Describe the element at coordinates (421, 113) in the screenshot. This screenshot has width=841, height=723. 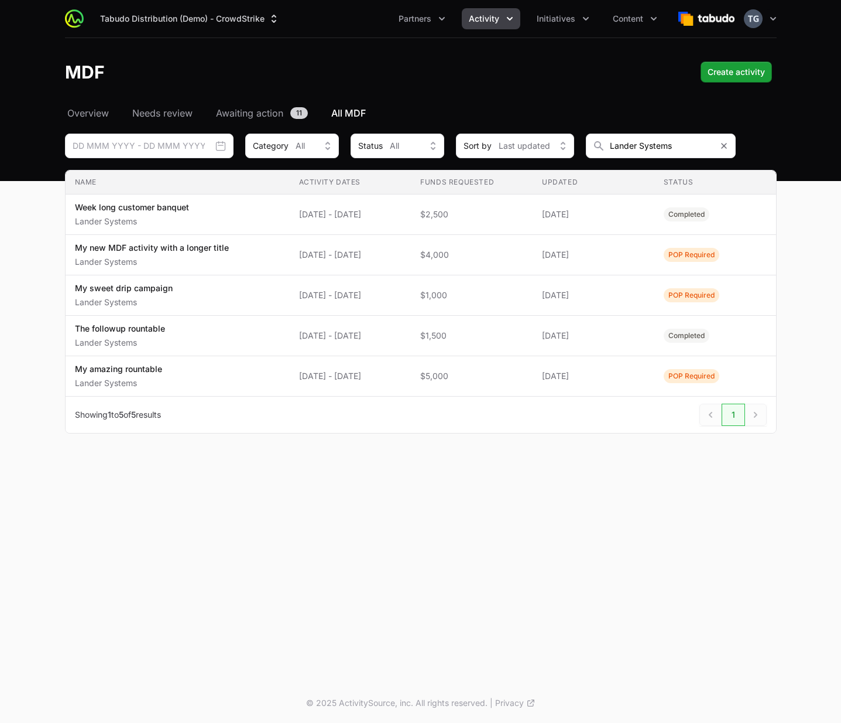
I see `nav: MDF navigation` at that location.